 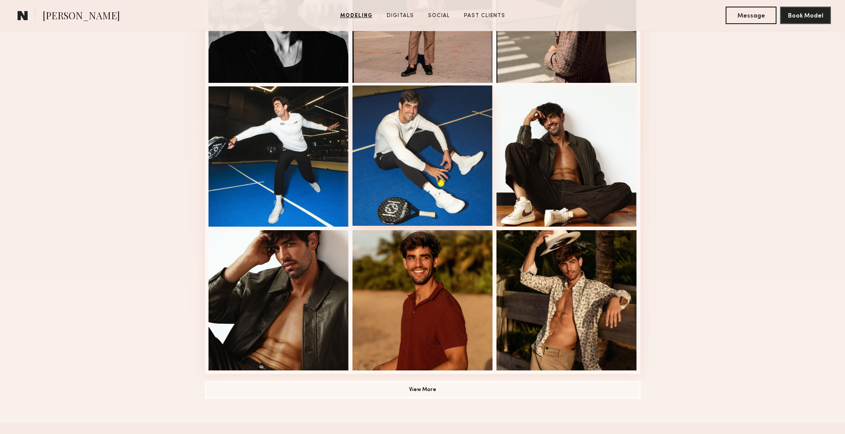 What do you see at coordinates (751, 15) in the screenshot?
I see `button: Message` at bounding box center [751, 15].